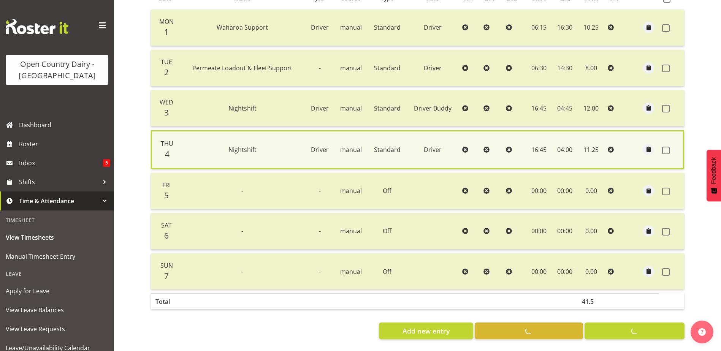 The width and height of the screenshot is (721, 351). Describe the element at coordinates (167, 154) in the screenshot. I see `span: 4` at that location.